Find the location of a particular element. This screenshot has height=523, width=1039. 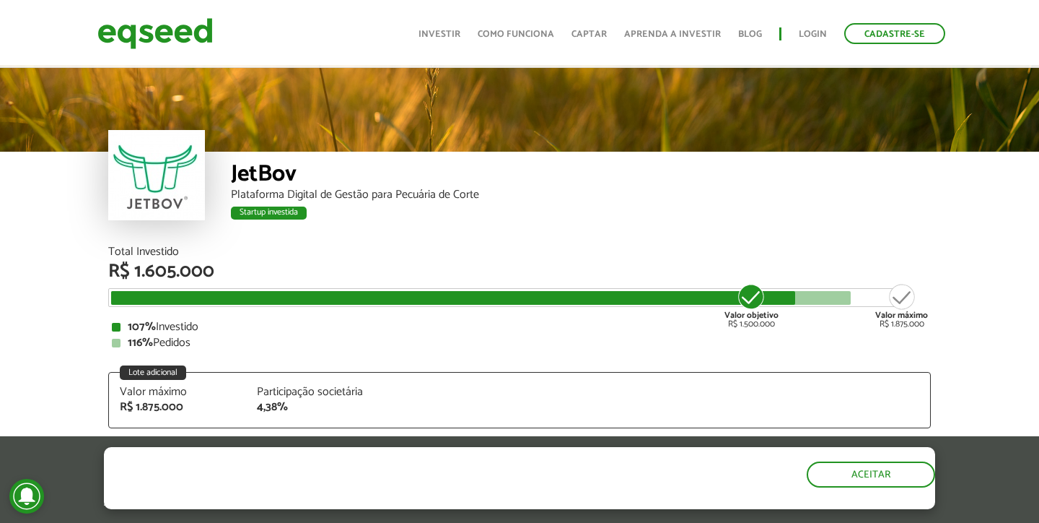

div: Participação societária is located at coordinates (315, 392).